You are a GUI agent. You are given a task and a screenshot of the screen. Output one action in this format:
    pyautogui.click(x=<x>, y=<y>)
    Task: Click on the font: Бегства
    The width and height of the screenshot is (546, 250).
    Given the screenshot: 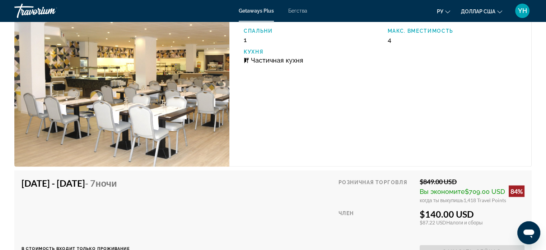 What is the action you would take?
    pyautogui.click(x=298, y=11)
    